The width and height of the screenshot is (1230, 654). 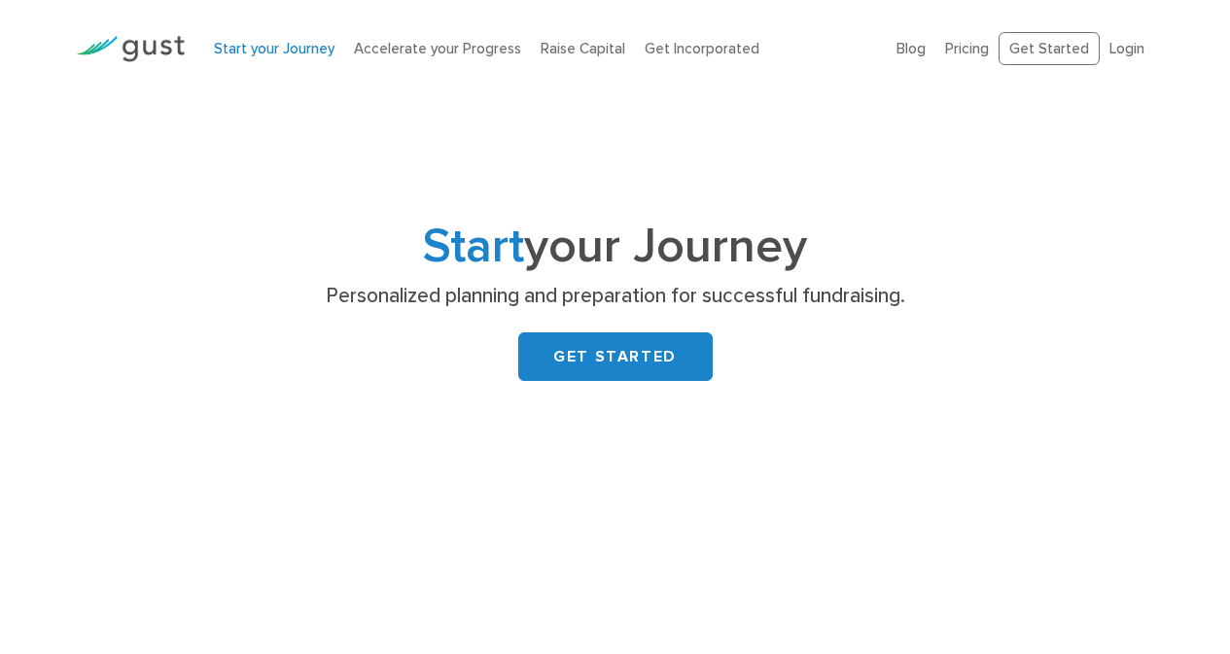 I want to click on span: Start, so click(x=473, y=246).